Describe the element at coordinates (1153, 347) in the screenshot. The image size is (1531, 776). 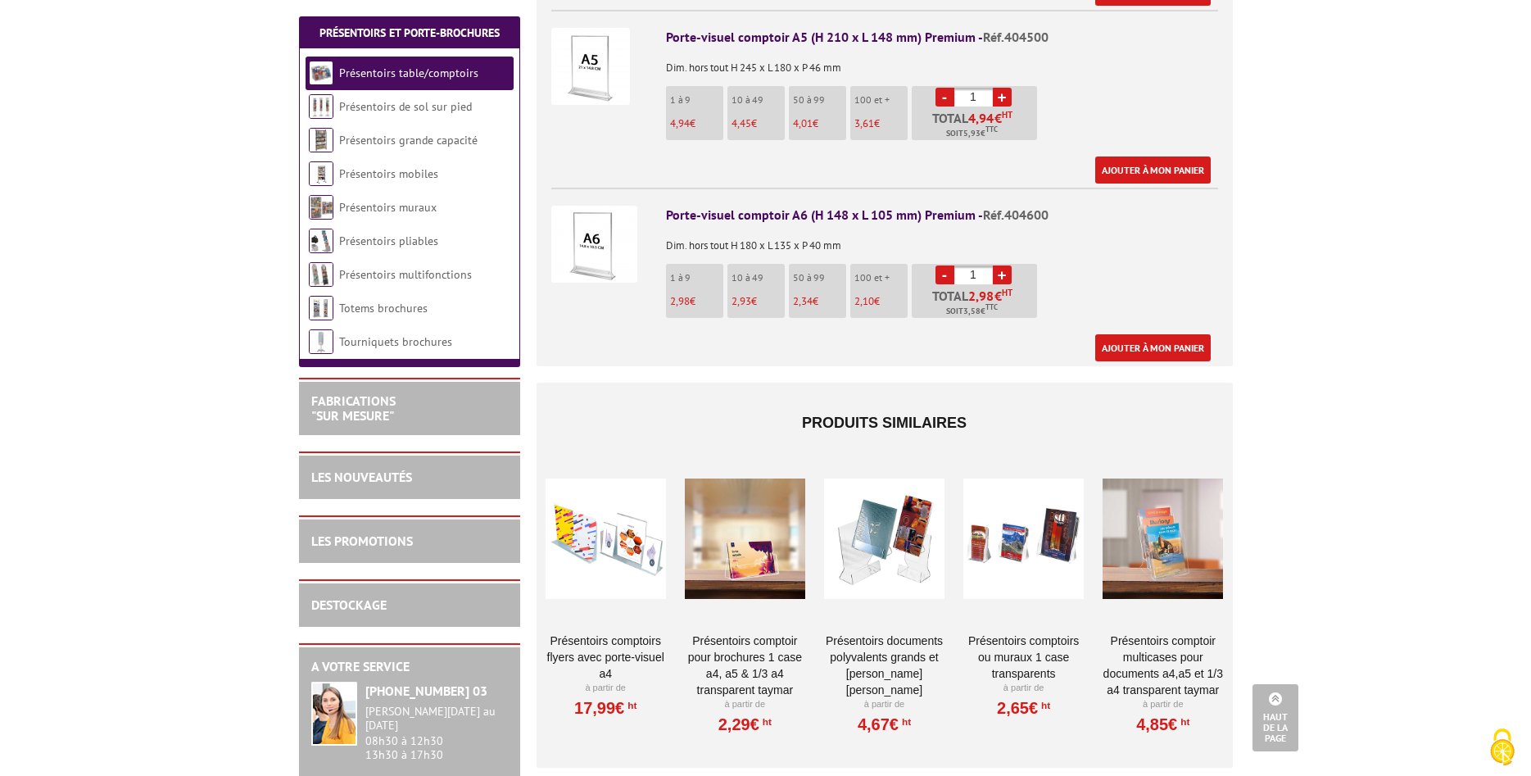
I see `a: Ajouter à mon panier` at that location.